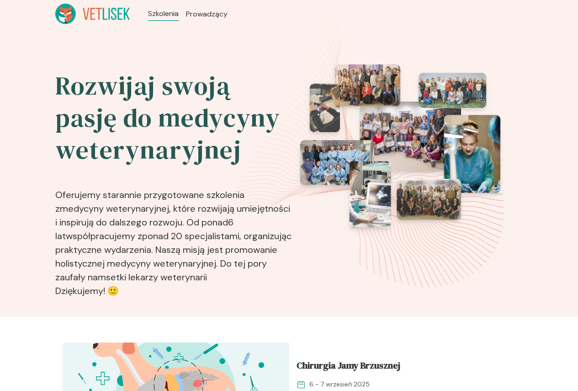  What do you see at coordinates (163, 14) in the screenshot?
I see `a: Szkolenia` at bounding box center [163, 14].